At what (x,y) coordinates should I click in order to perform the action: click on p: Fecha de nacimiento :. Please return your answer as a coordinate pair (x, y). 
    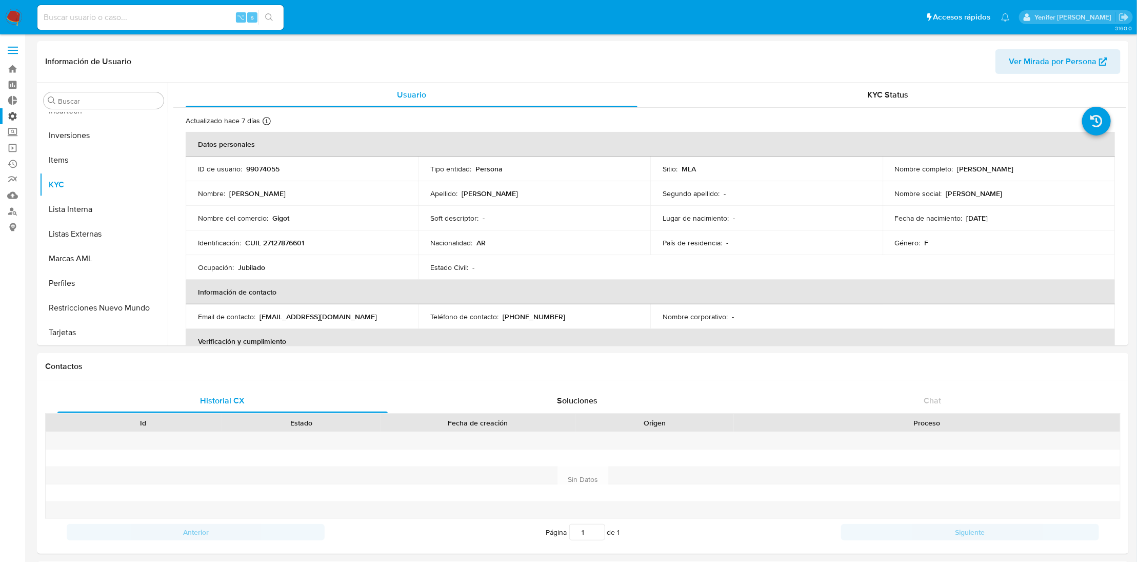
    Looking at the image, I should click on (929, 218).